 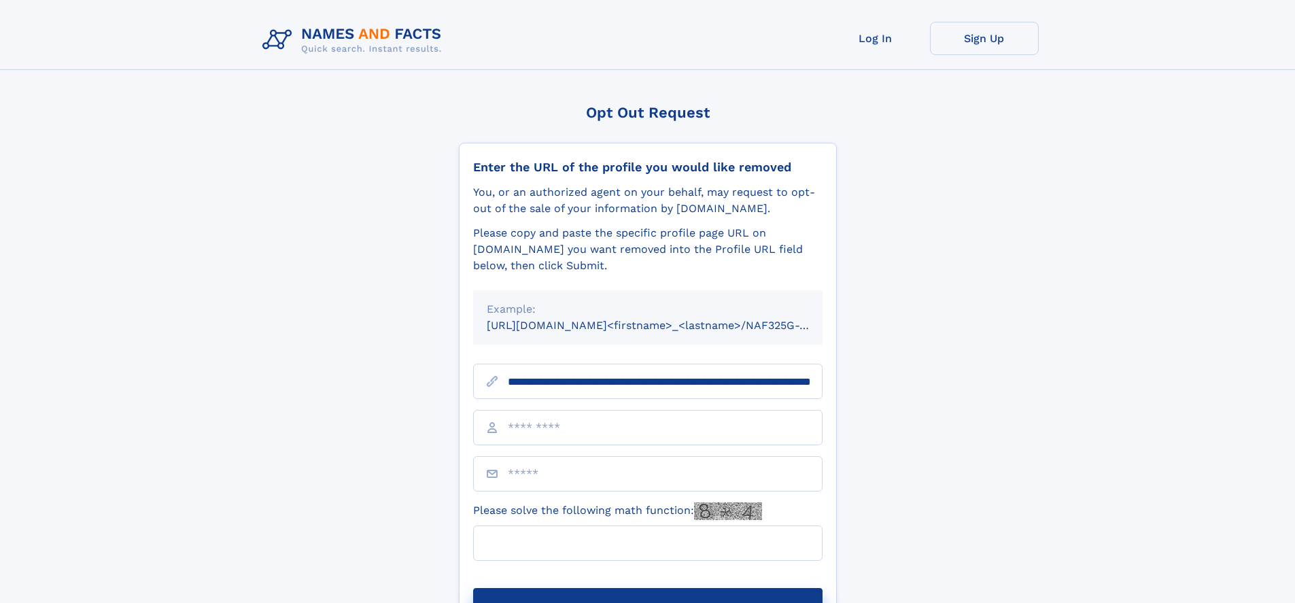 I want to click on label: Please solve the following math function:, so click(x=617, y=511).